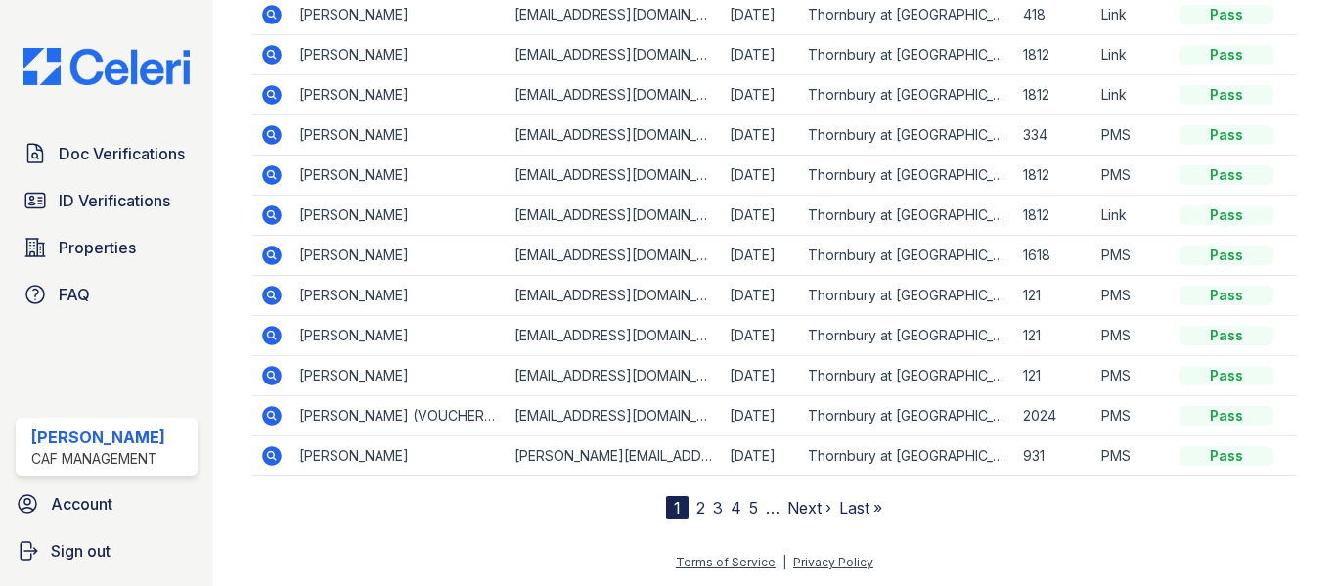  I want to click on td: 334, so click(1054, 135).